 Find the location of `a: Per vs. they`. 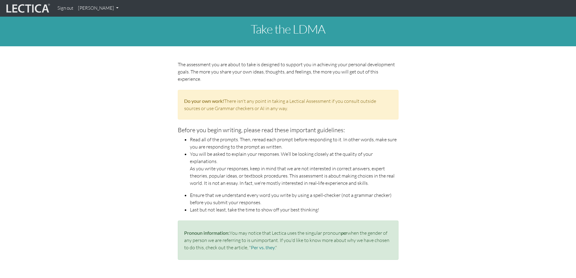

a: Per vs. they is located at coordinates (263, 247).